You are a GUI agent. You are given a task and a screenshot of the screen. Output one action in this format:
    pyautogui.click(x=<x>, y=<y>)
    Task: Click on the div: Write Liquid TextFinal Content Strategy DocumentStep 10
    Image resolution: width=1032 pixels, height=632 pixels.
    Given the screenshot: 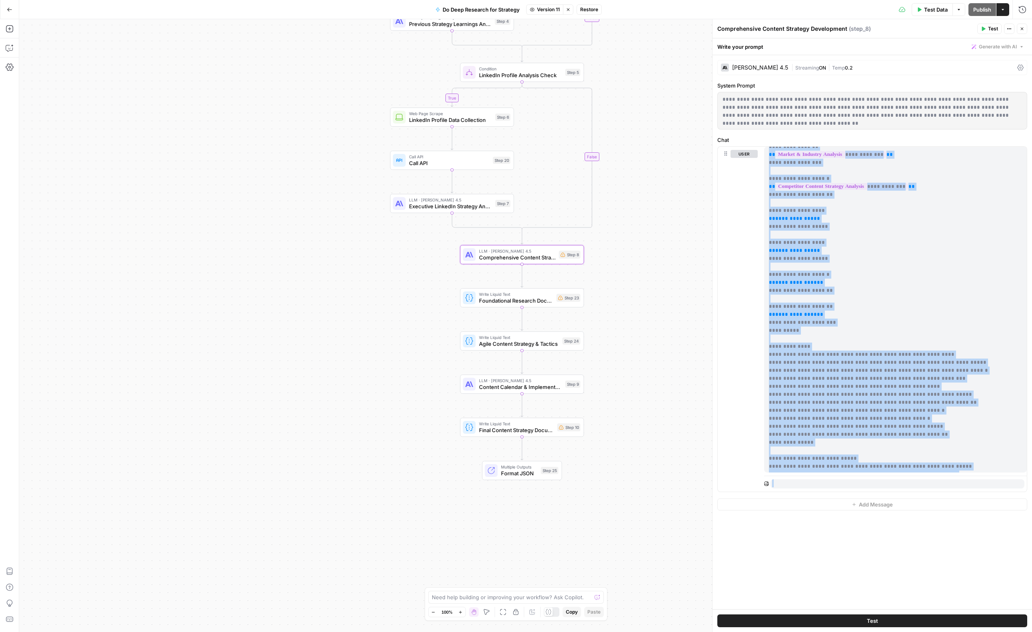 What is the action you would take?
    pyautogui.click(x=522, y=427)
    